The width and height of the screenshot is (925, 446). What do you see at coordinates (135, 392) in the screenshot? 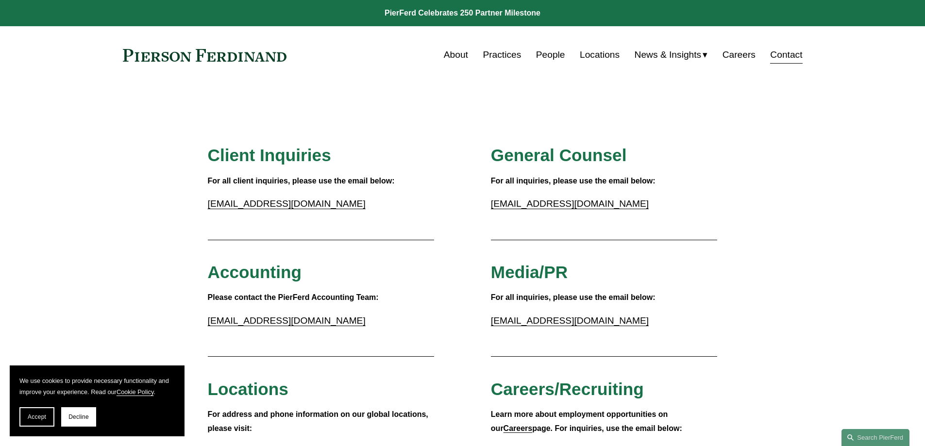
I see `a: Cookie Policy` at bounding box center [135, 392].